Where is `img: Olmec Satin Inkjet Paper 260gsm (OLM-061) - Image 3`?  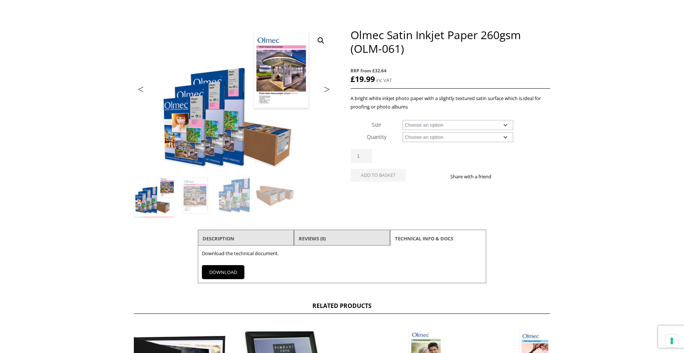
img: Olmec Satin Inkjet Paper 260gsm (OLM-061) - Image 3 is located at coordinates (235, 196).